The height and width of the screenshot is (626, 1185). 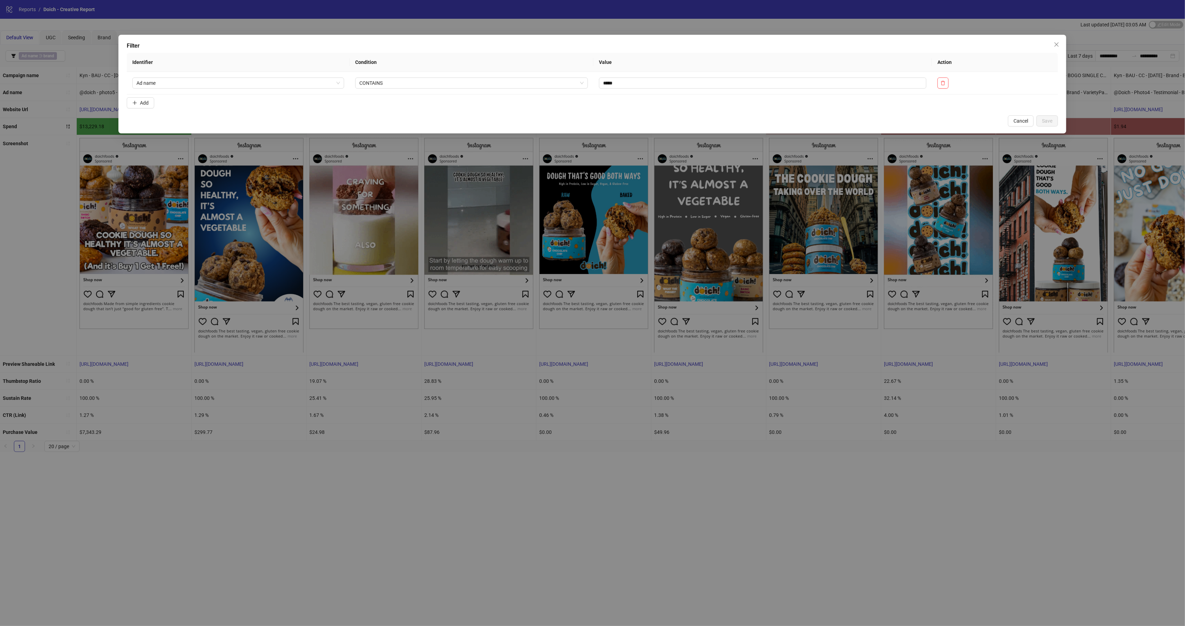 I want to click on div: Filter, so click(x=592, y=46).